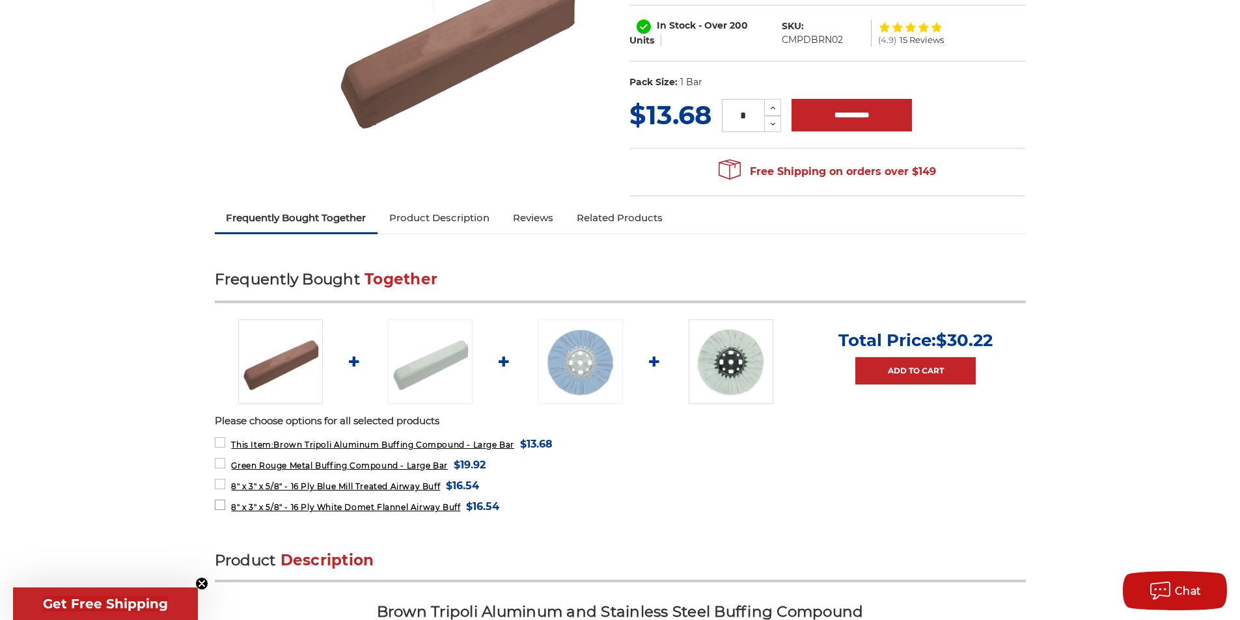 Image resolution: width=1240 pixels, height=620 pixels. What do you see at coordinates (887, 40) in the screenshot?
I see `span: (4.9)` at bounding box center [887, 40].